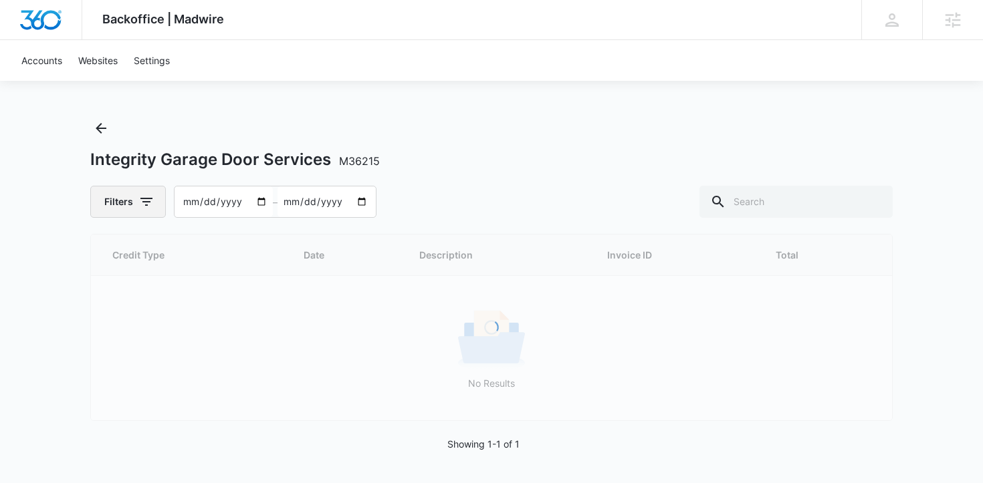  Describe the element at coordinates (163, 19) in the screenshot. I see `span: Backoffice | Madwire` at that location.